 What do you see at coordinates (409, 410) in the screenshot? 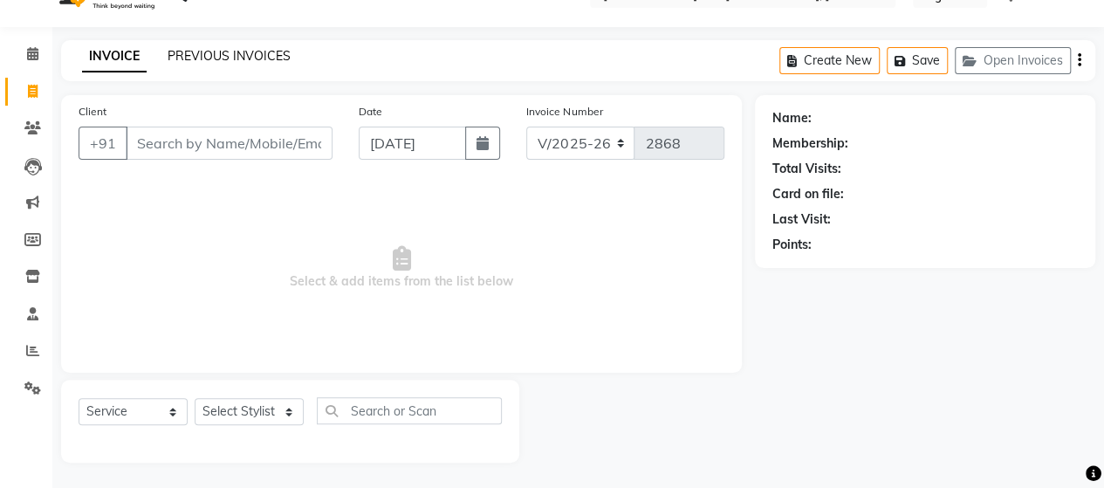
I see `input: Search or Scan` at bounding box center [409, 410].